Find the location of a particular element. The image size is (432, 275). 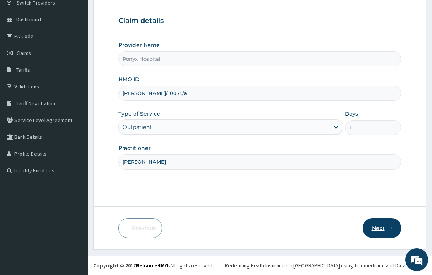

a: RelianceHMO is located at coordinates (152, 265).